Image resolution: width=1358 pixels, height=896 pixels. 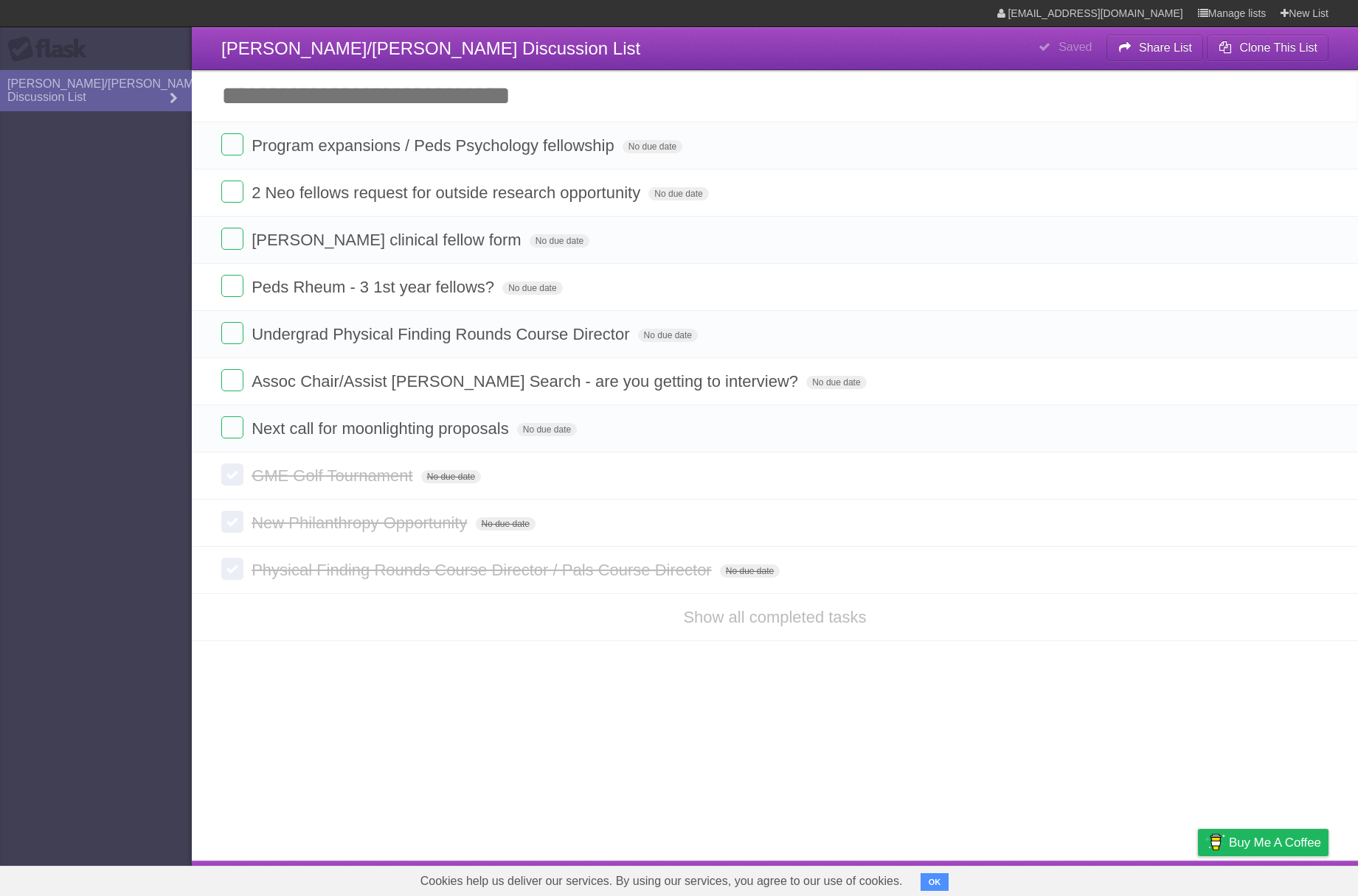 I want to click on span: Undergrad Physical Finding Rounds Course Director, so click(x=442, y=334).